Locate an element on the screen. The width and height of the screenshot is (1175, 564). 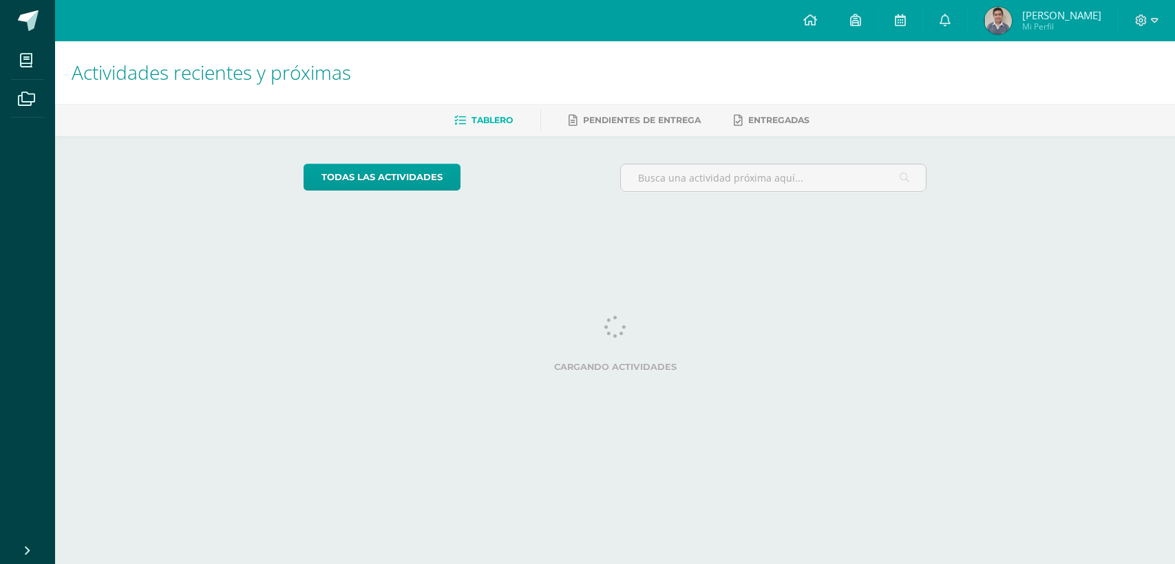
label: Cargando actividades is located at coordinates (615, 367).